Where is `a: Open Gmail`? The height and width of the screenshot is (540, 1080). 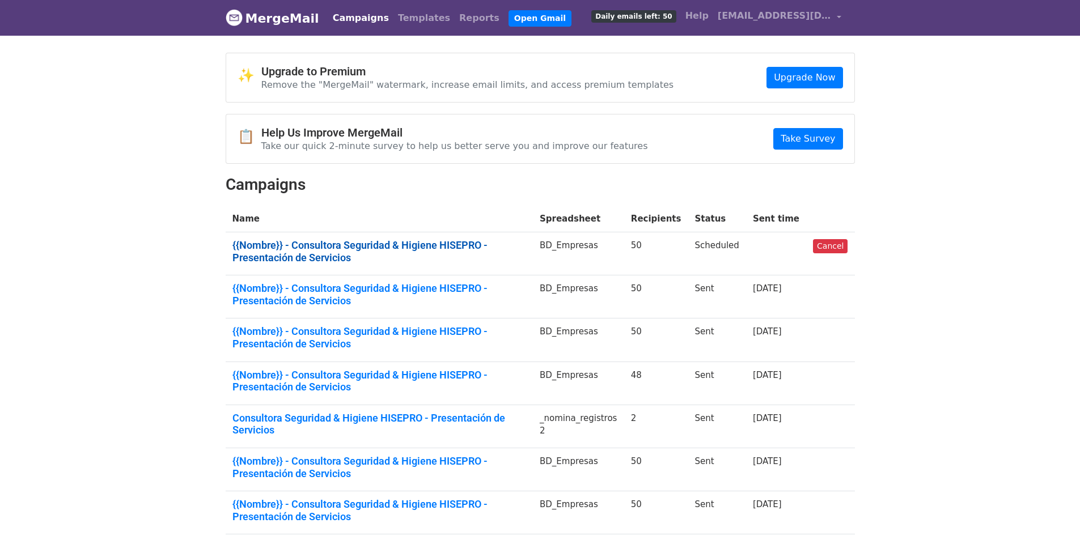
a: Open Gmail is located at coordinates (540, 18).